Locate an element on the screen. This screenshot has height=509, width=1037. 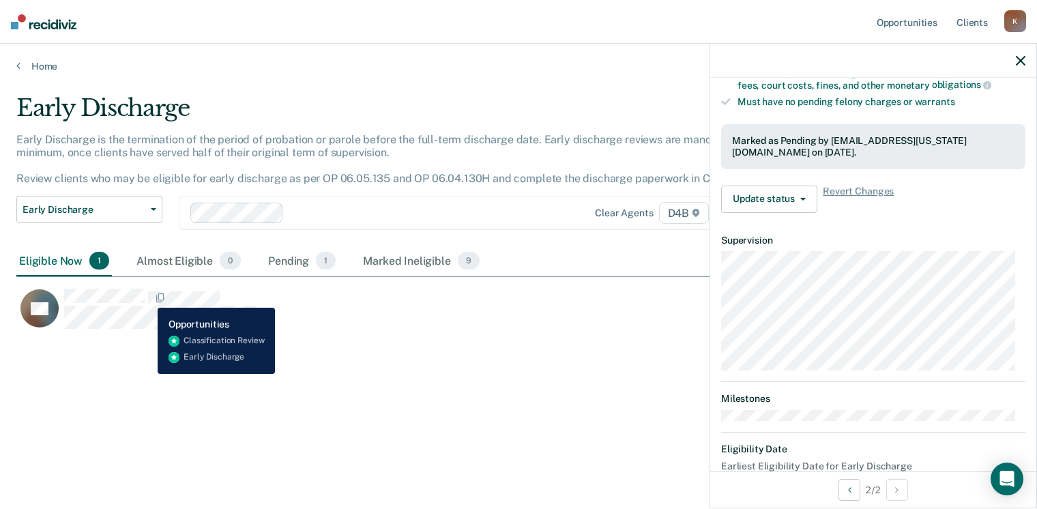
div: Pending is located at coordinates (301, 261).